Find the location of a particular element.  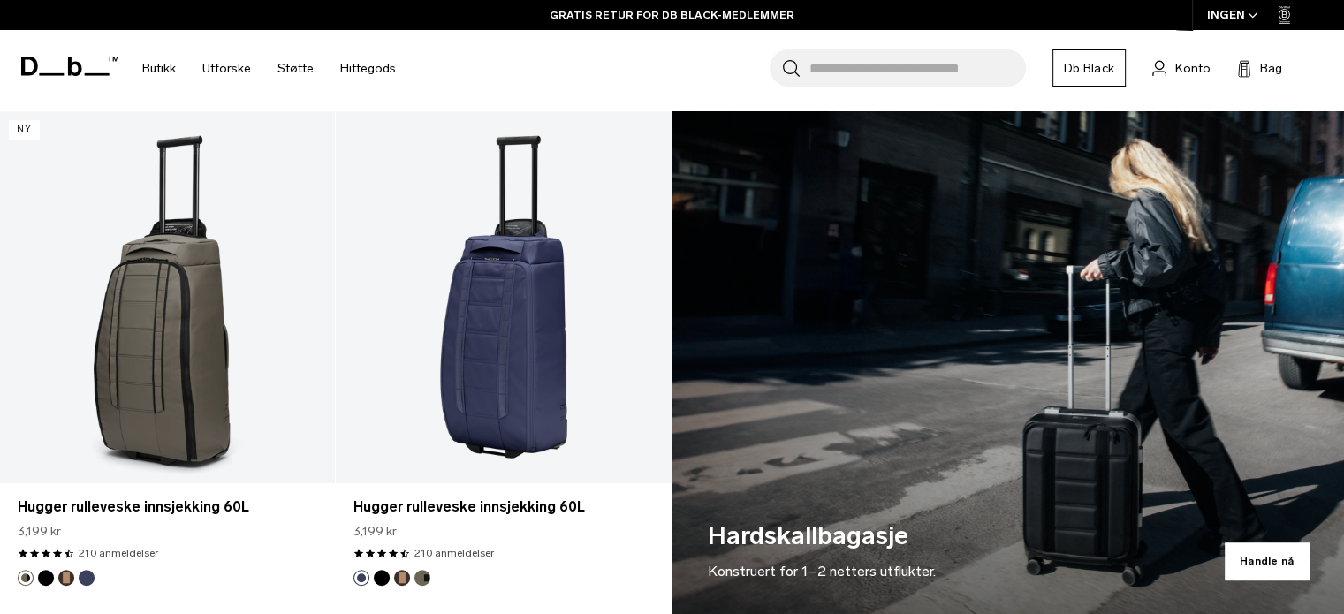

font: Hittegods is located at coordinates (368, 68).